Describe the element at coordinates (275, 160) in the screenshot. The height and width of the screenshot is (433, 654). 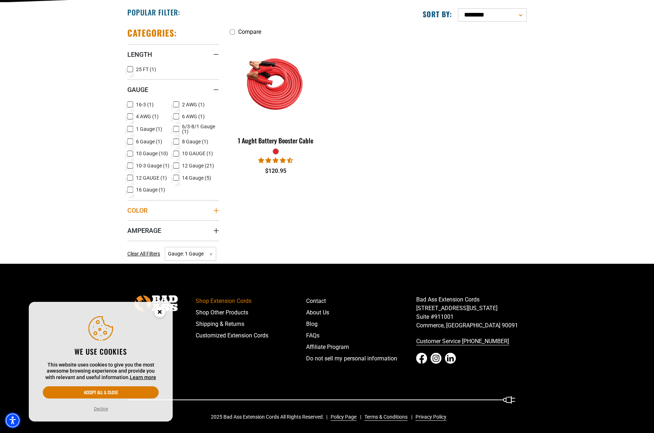
I see `span: 4.56 stars` at that location.